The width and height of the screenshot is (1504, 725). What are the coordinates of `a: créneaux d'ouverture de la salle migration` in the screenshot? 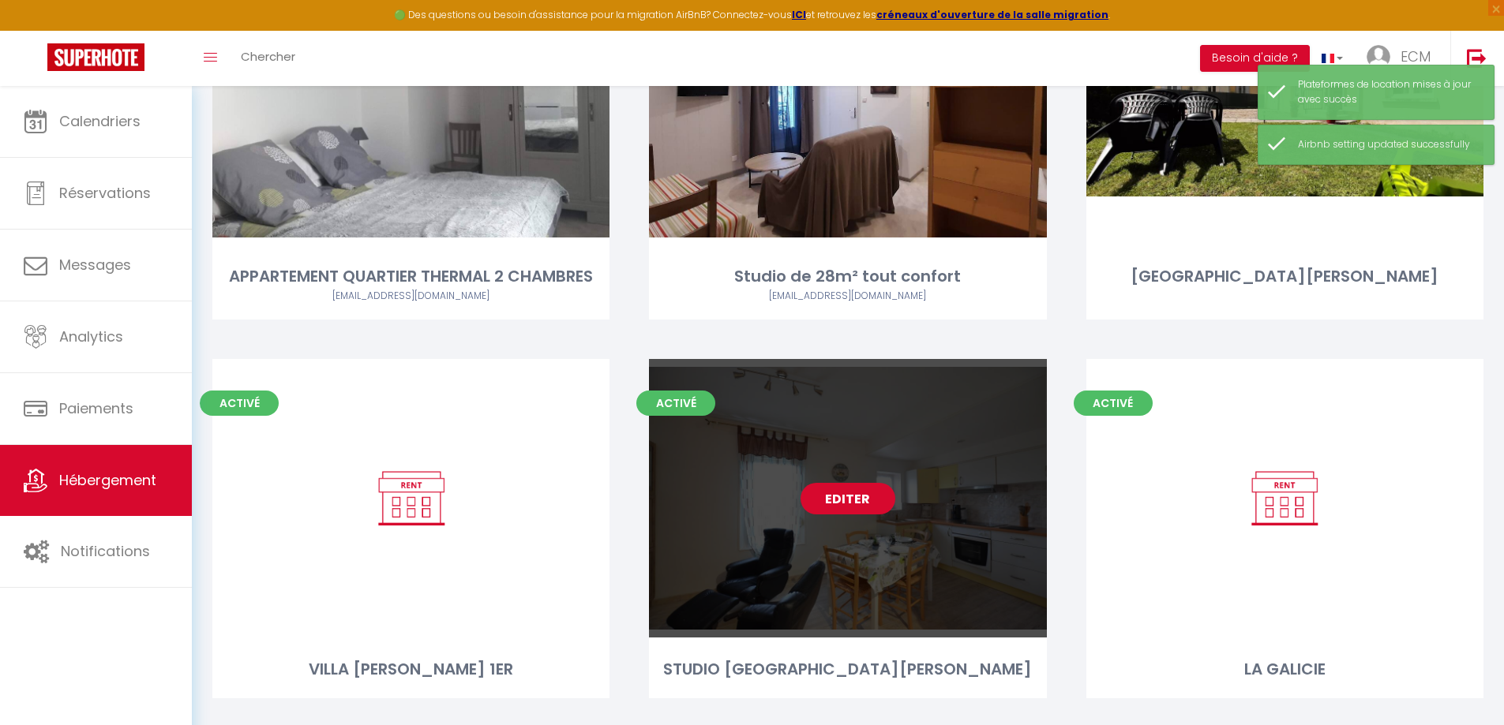 It's located at (992, 14).